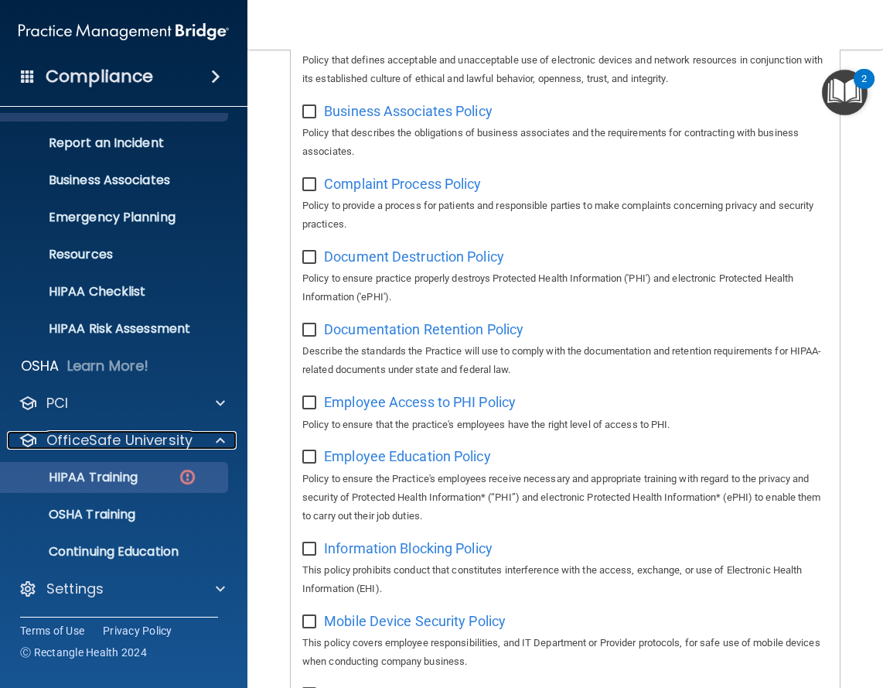 The image size is (883, 688). I want to click on span: Ⓒ Rectangle Health 2024, so click(84, 652).